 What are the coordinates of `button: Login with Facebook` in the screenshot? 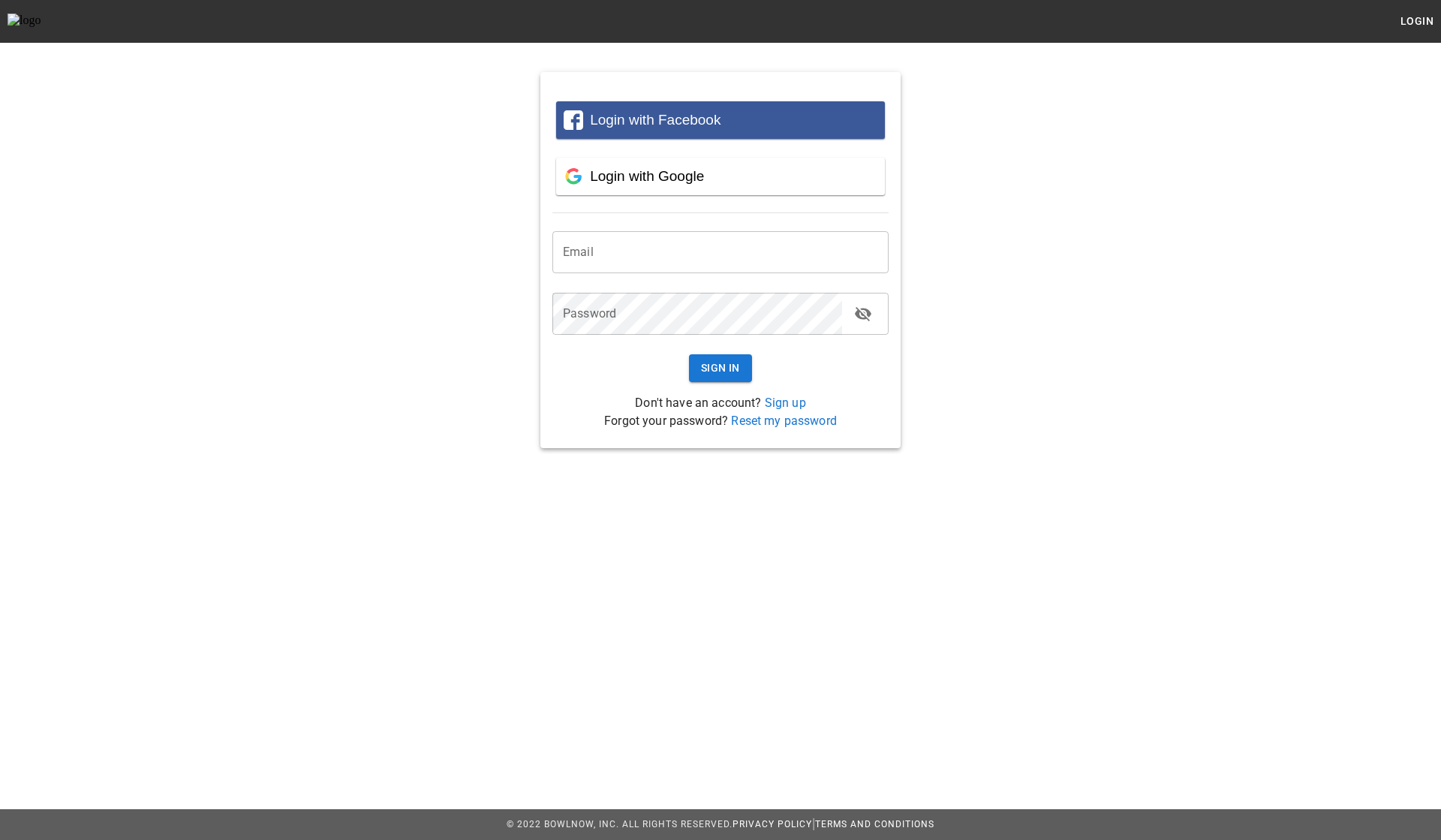 It's located at (720, 120).